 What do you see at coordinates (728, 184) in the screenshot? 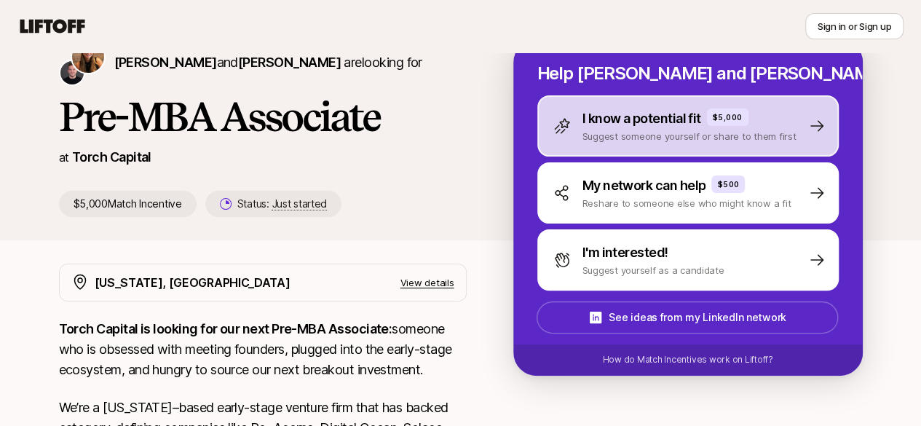
I see `p: $500` at bounding box center [728, 184].